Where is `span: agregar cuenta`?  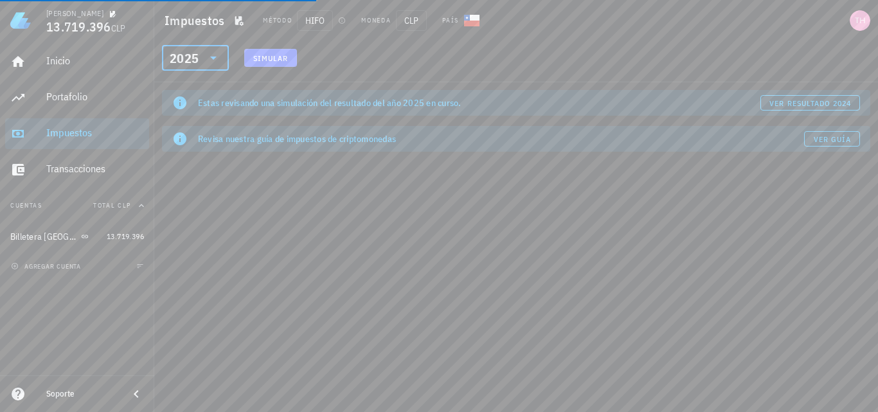 span: agregar cuenta is located at coordinates (47, 266).